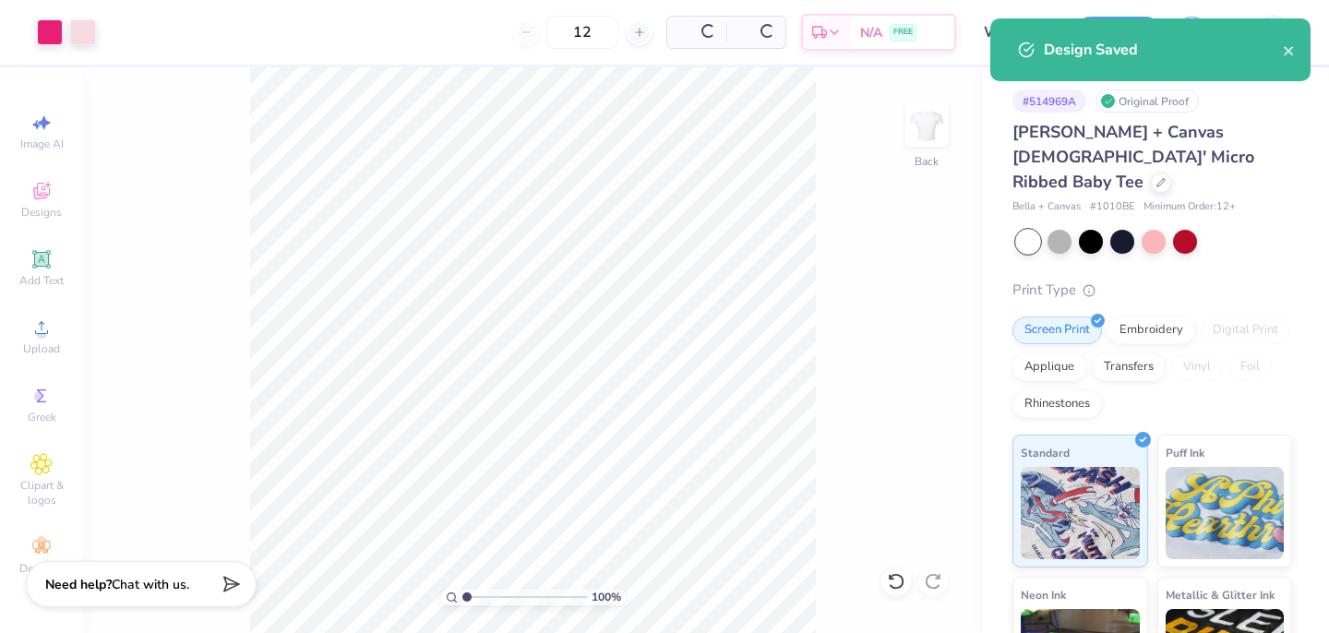 This screenshot has width=1329, height=633. What do you see at coordinates (1043, 594) in the screenshot?
I see `span: Neon Ink` at bounding box center [1043, 594].